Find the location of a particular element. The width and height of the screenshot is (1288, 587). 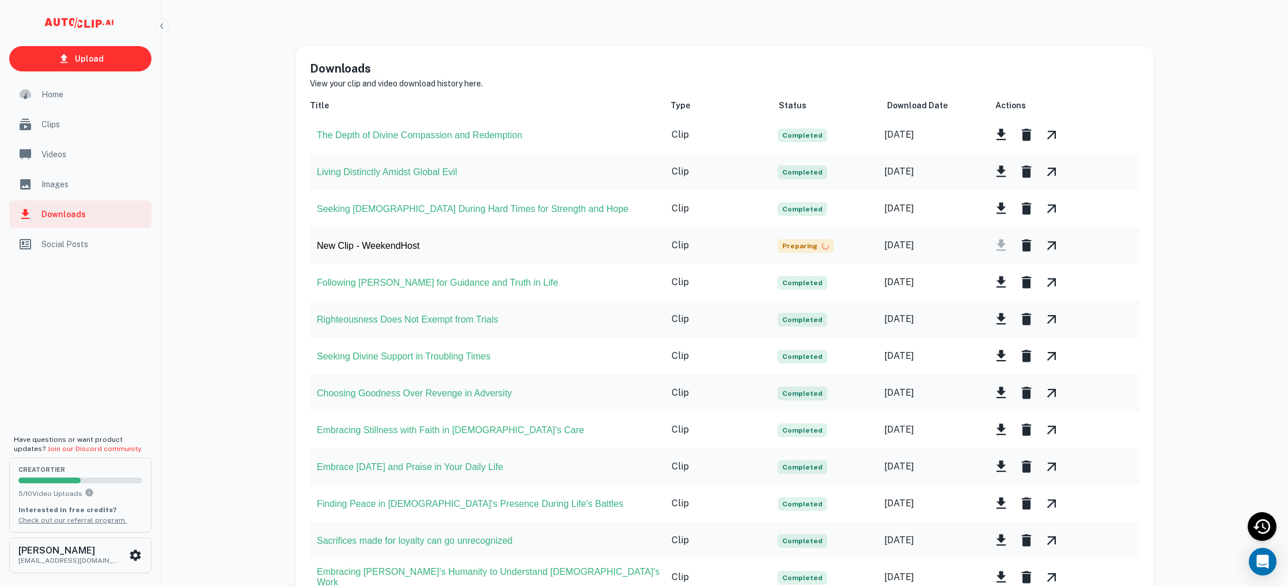

a: Social Posts is located at coordinates (80, 244).